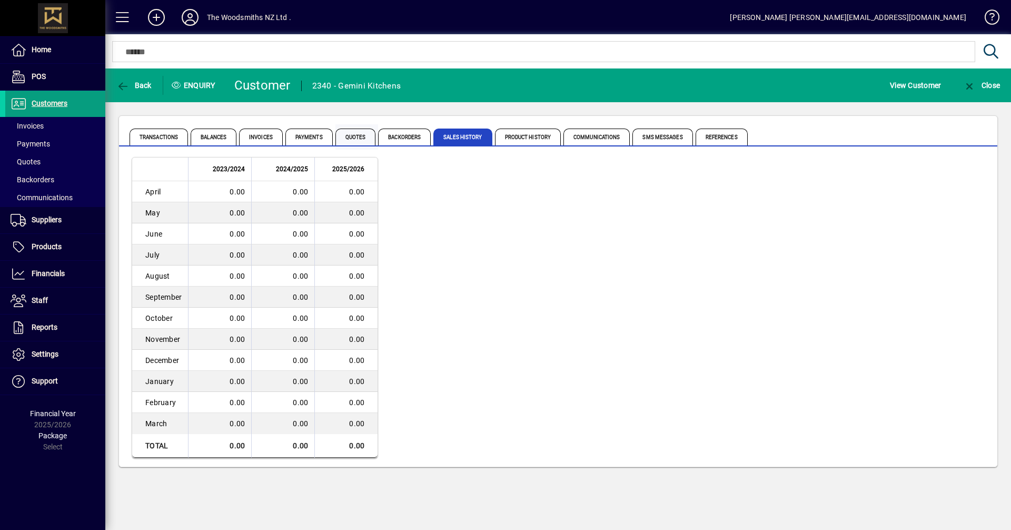 This screenshot has height=530, width=1011. Describe the element at coordinates (357, 86) in the screenshot. I see `div: 2340 - Gemini Kitchens` at that location.